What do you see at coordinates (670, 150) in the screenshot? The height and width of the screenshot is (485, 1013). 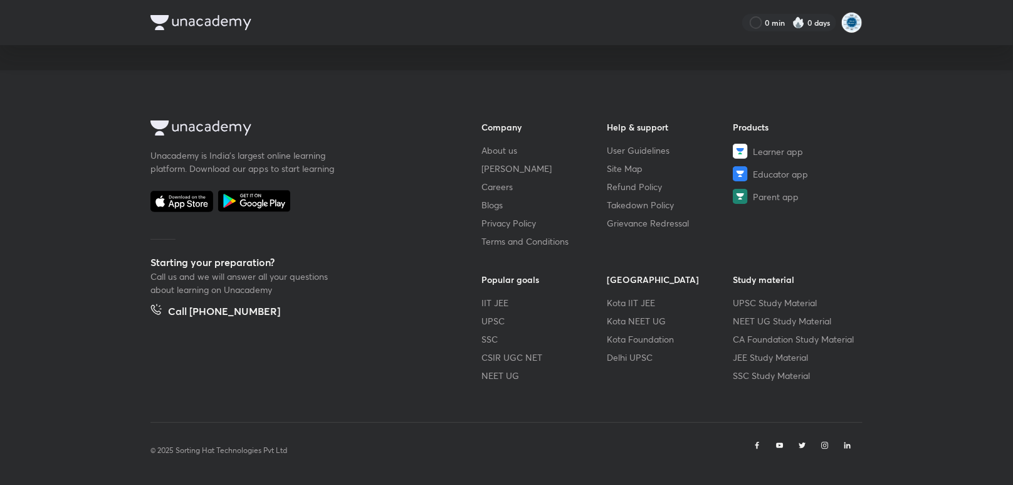 I see `a: User Guidelines` at bounding box center [670, 150].